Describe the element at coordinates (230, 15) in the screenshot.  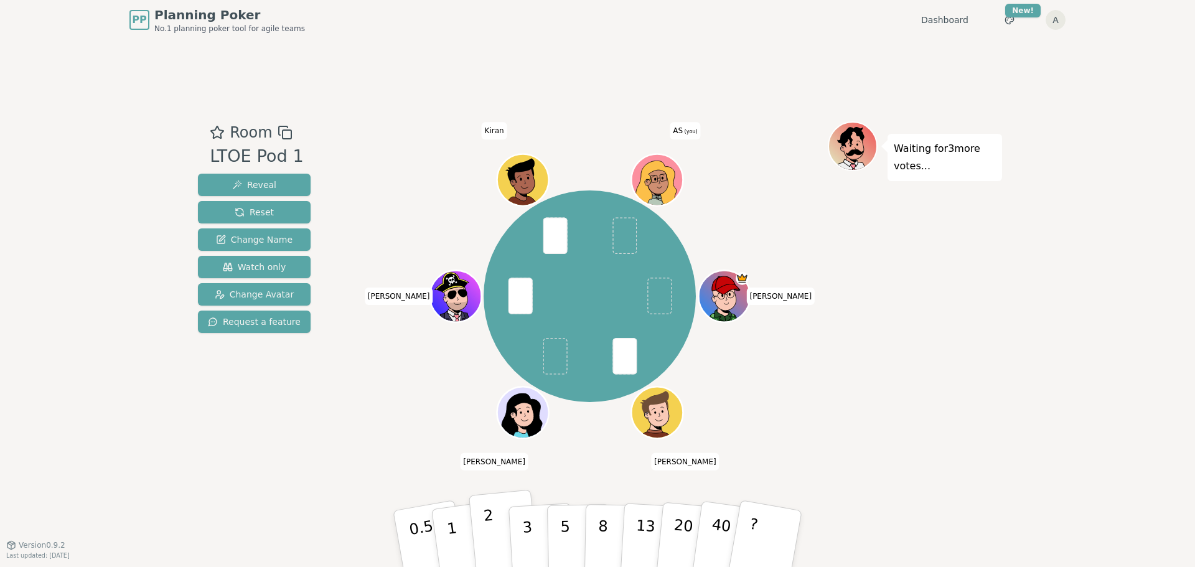
I see `span: Planning Poker` at that location.